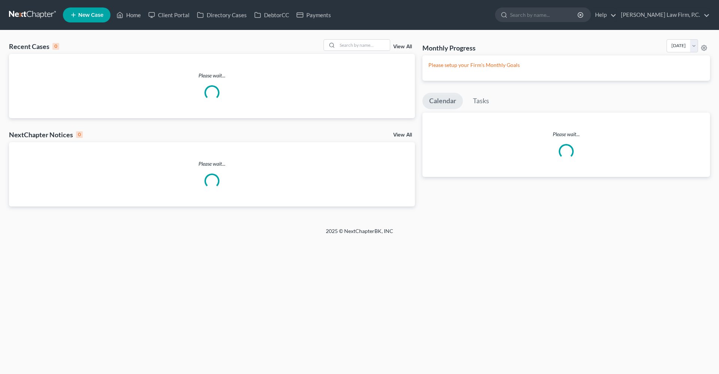 The height and width of the screenshot is (374, 719). What do you see at coordinates (604, 15) in the screenshot?
I see `a: Help` at bounding box center [604, 15].